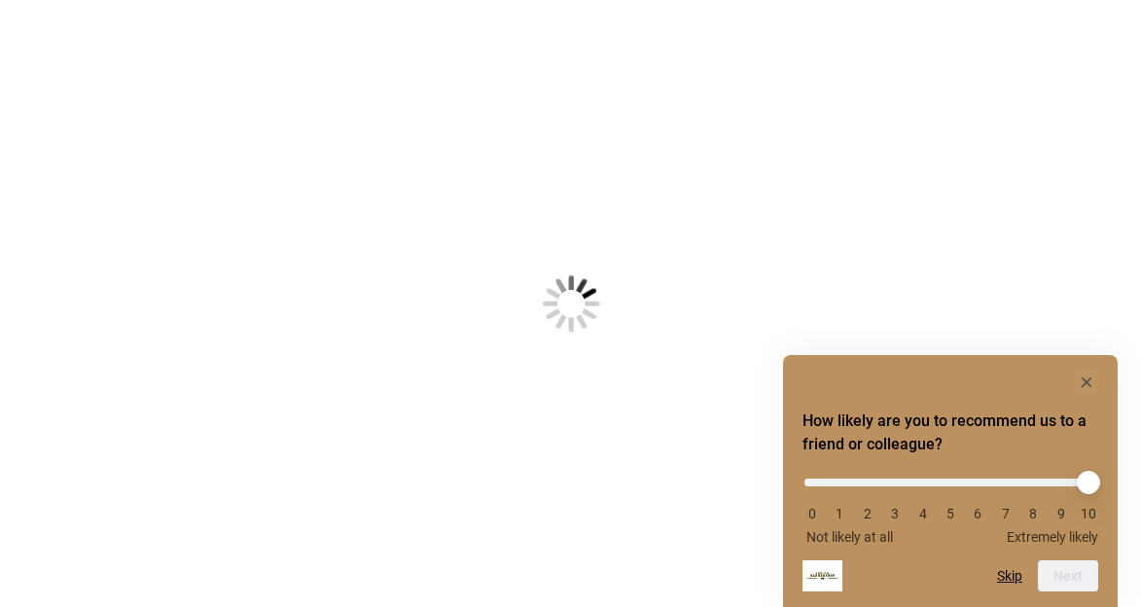 This screenshot has height=607, width=1141. What do you see at coordinates (950, 433) in the screenshot?
I see `h2: How likely are you to recommend us to a friend or colleague? Select an option from 0 to 10, with ...` at bounding box center [950, 433].